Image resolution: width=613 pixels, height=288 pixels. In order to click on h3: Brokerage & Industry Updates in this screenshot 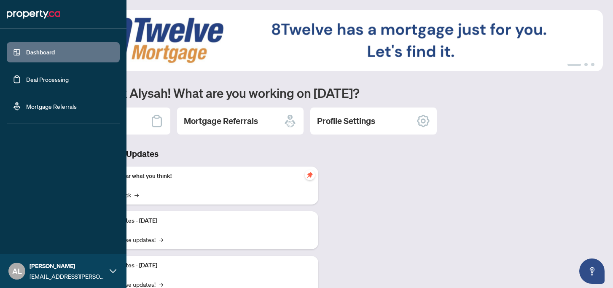, I will do `click(181, 154)`.